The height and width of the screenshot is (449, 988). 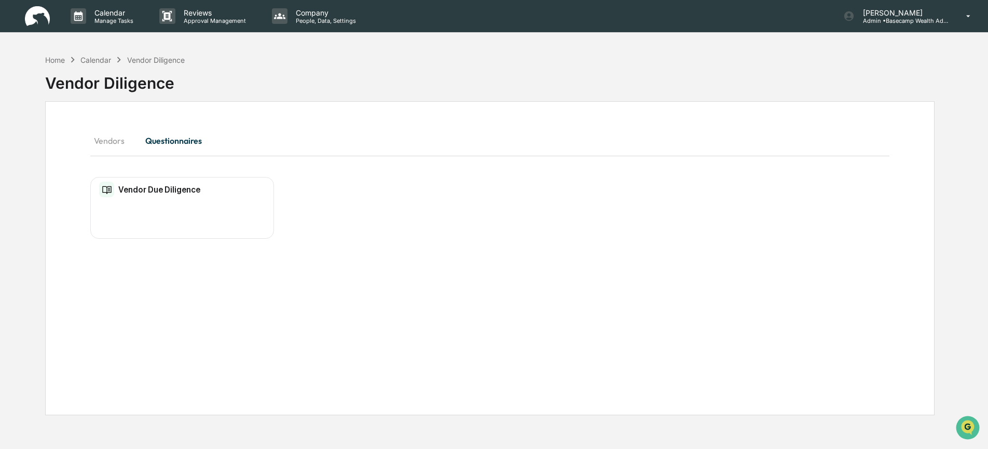 What do you see at coordinates (99, 180) in the screenshot?
I see `a: Powered byPylon` at bounding box center [99, 180].